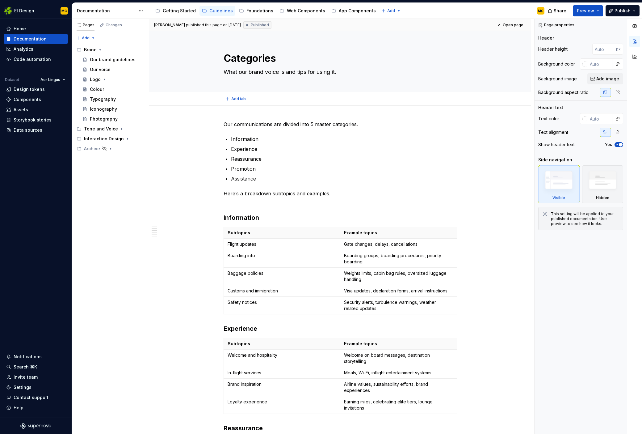 The width and height of the screenshot is (642, 434). I want to click on div: Interaction Design, so click(104, 139).